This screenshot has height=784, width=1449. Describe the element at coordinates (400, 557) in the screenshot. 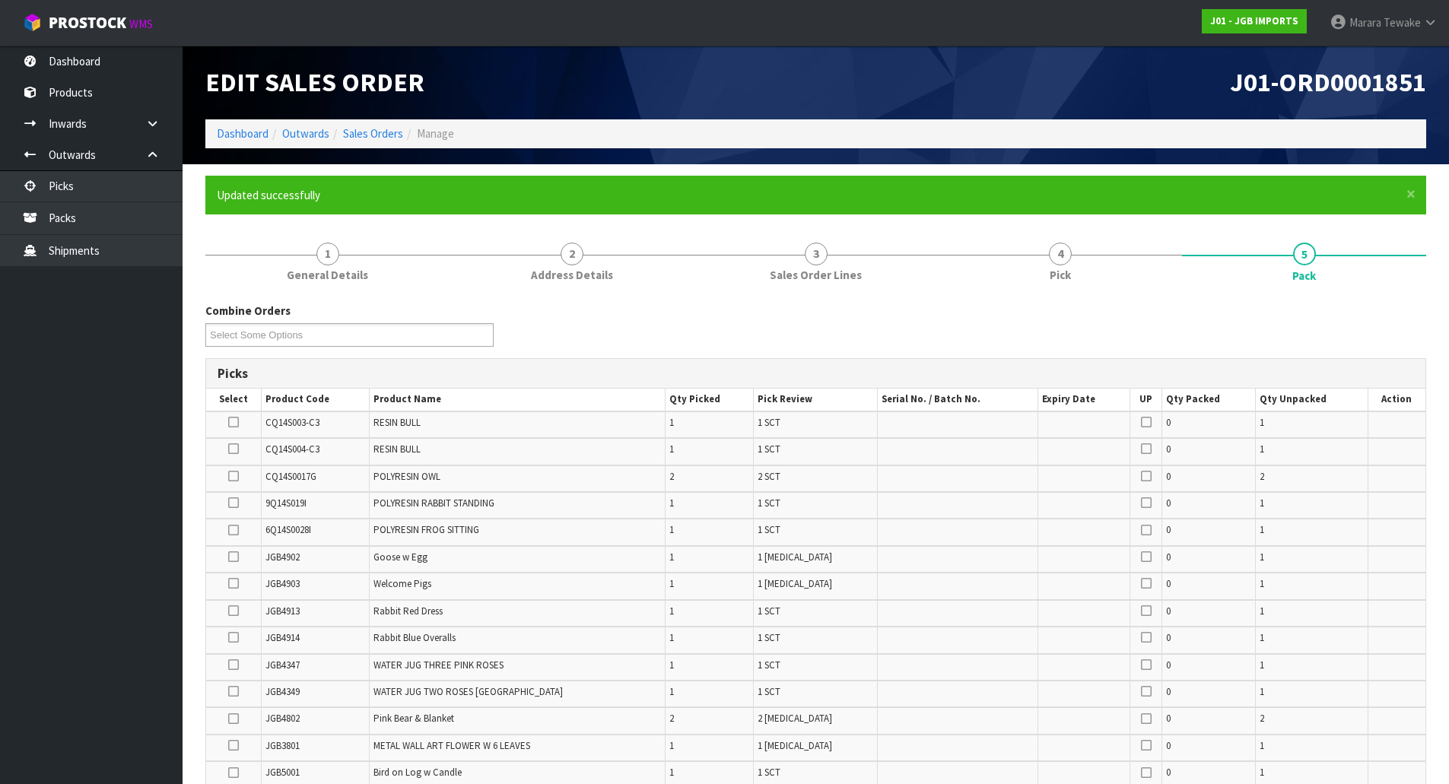

I see `span: Goose w Egg` at that location.